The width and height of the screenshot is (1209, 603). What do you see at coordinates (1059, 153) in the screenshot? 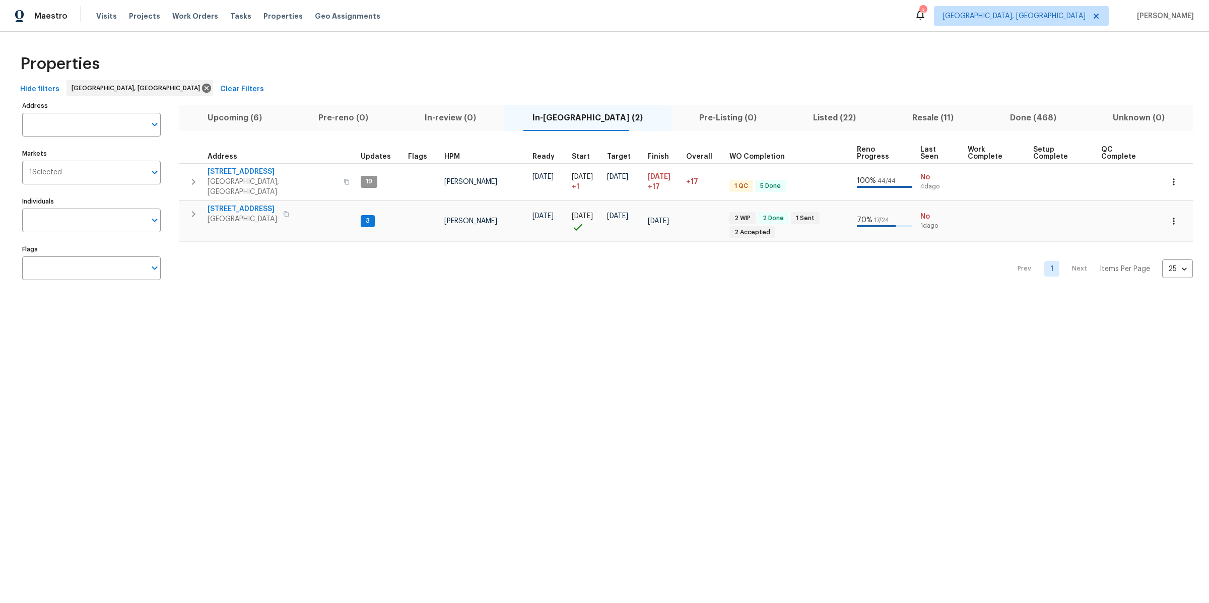
I see `span: Setup Complete` at bounding box center [1059, 153].